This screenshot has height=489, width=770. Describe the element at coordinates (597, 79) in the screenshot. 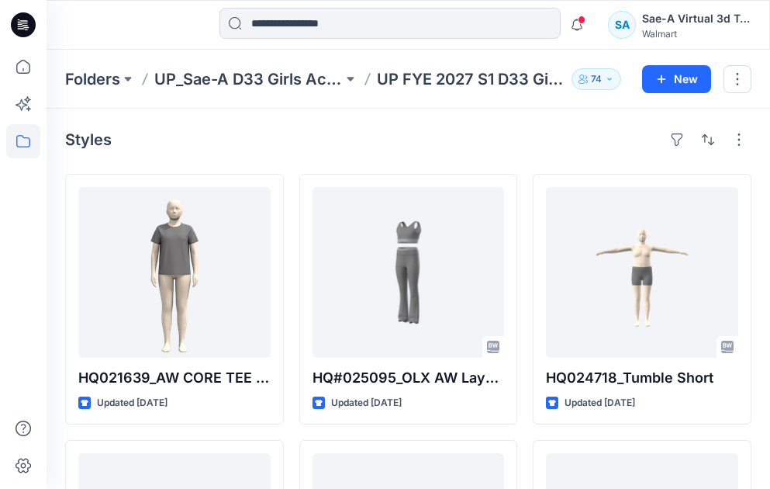

I see `button: 74` at that location.